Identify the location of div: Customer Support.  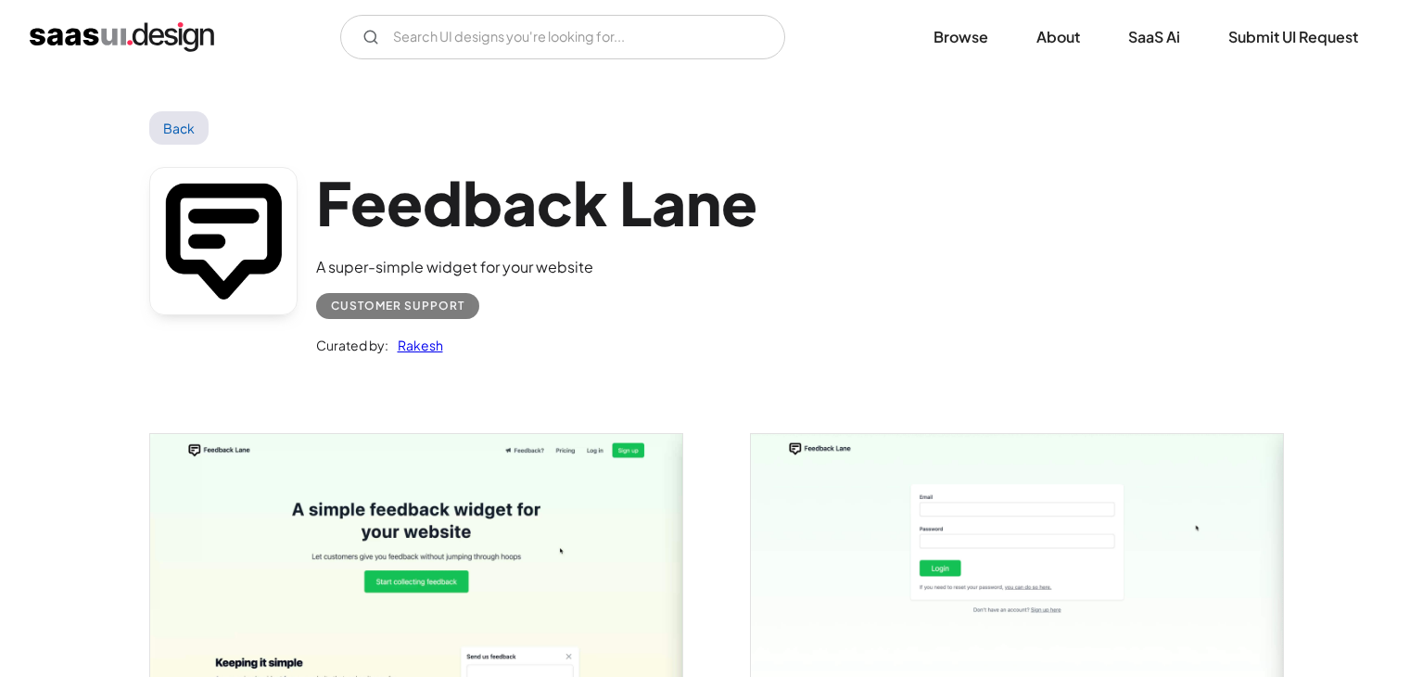
(398, 306).